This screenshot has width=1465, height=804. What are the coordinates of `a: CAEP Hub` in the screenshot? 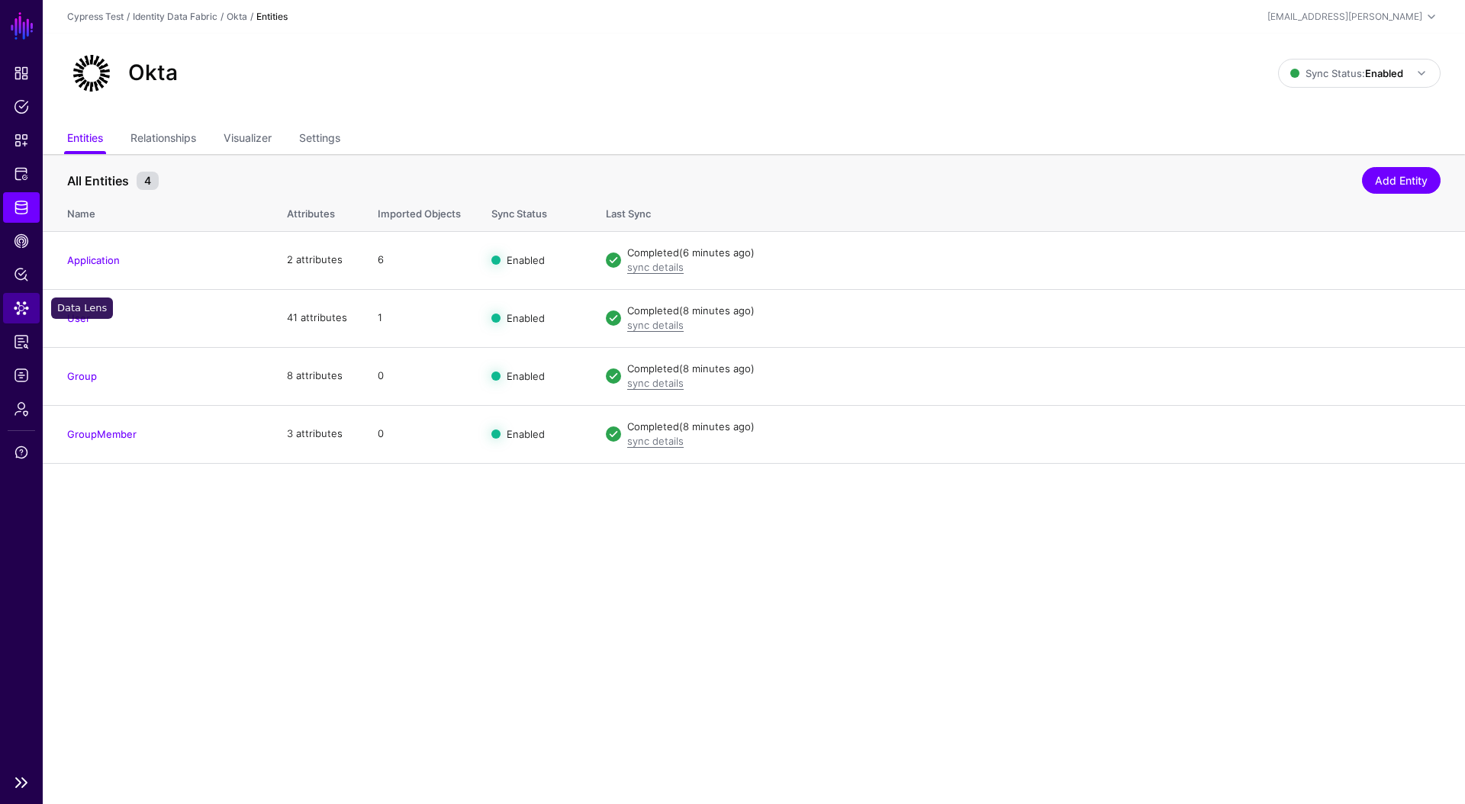 It's located at (21, 241).